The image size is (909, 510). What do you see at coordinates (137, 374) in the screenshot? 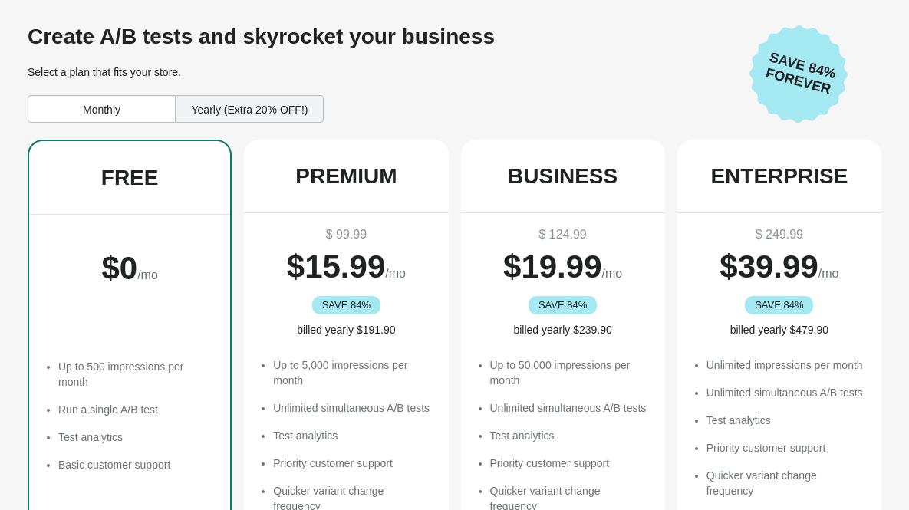
I see `li: Up to 500 impressions per month` at bounding box center [137, 374].